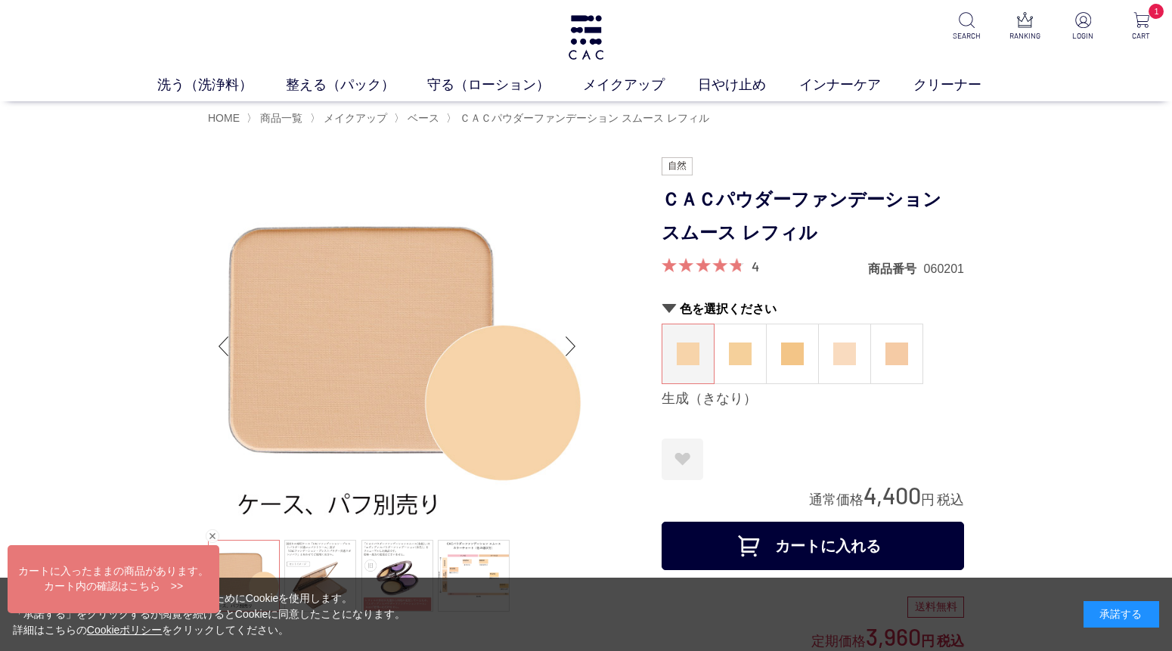  What do you see at coordinates (813, 399) in the screenshot?
I see `div: 生成（きなり）` at bounding box center [813, 399].